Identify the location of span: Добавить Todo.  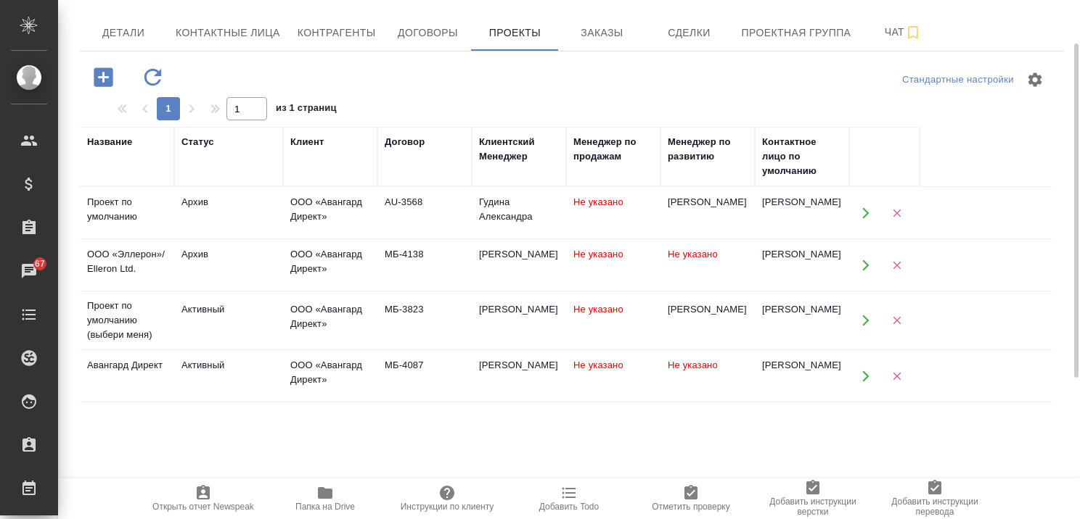
(569, 507).